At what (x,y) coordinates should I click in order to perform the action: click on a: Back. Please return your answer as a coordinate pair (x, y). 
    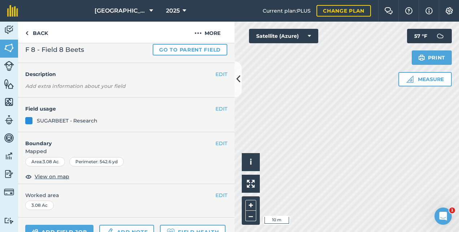
    Looking at the image, I should click on (36, 32).